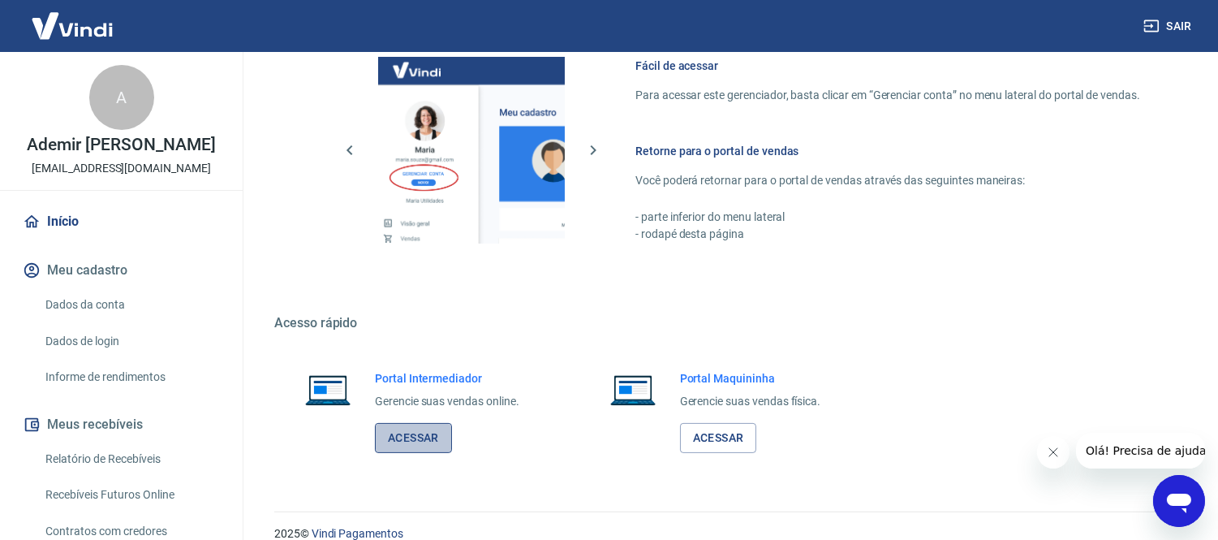 This screenshot has height=540, width=1218. What do you see at coordinates (121, 270) in the screenshot?
I see `button: Meu cadastro` at bounding box center [121, 270].